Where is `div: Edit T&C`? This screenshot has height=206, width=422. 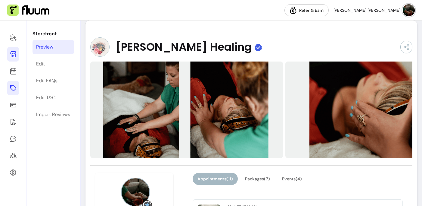 div: Edit T&C is located at coordinates (46, 98).